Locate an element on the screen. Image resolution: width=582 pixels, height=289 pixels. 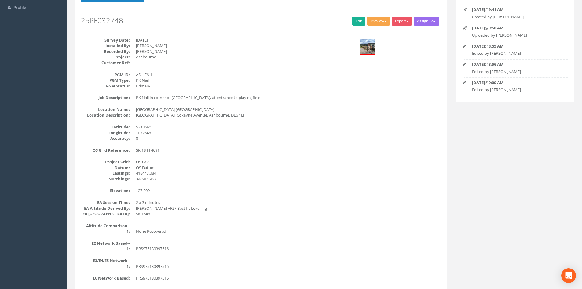
dd: None Recovered is located at coordinates (242, 231).